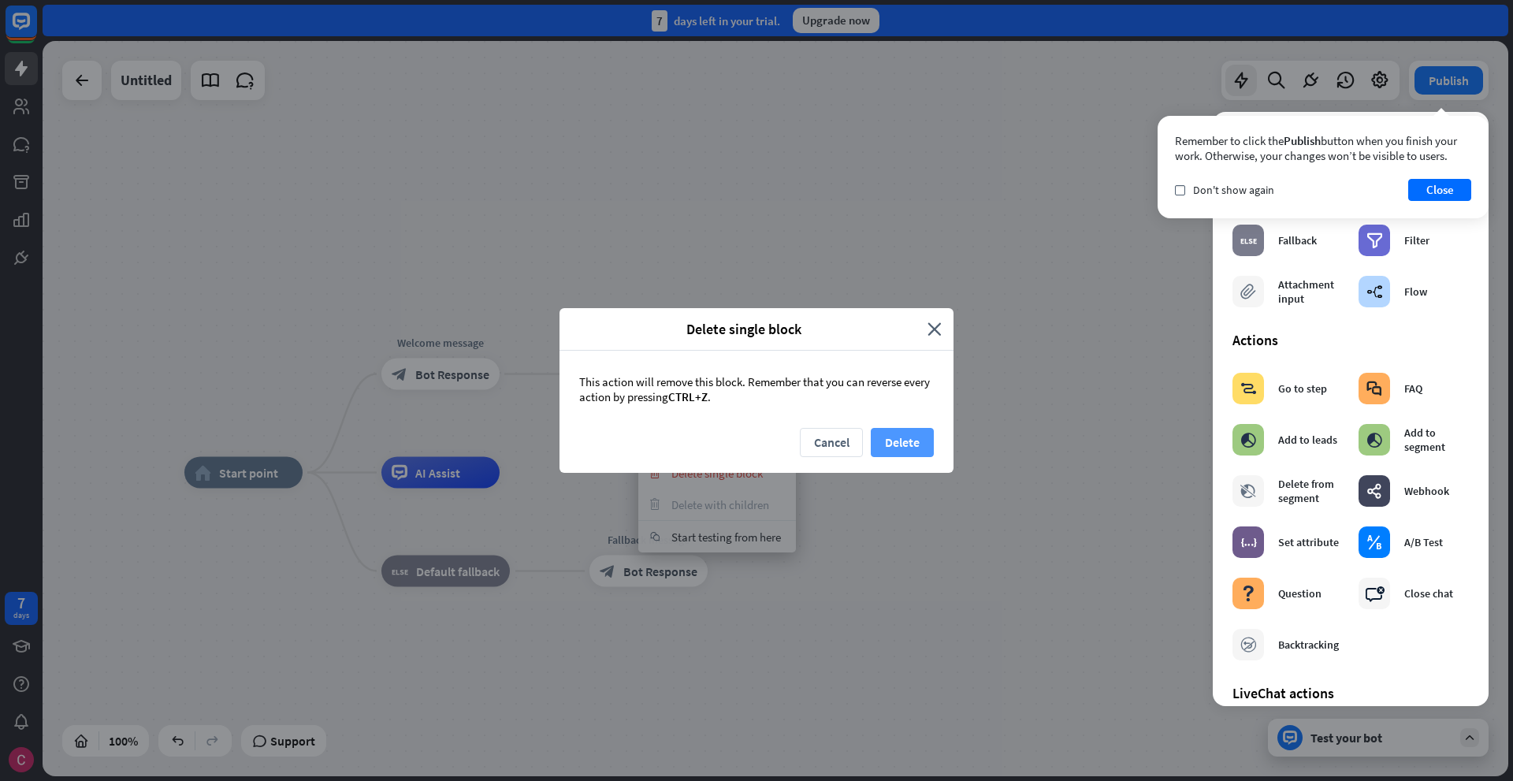  Describe the element at coordinates (1302, 140) in the screenshot. I see `span: Publish` at that location.